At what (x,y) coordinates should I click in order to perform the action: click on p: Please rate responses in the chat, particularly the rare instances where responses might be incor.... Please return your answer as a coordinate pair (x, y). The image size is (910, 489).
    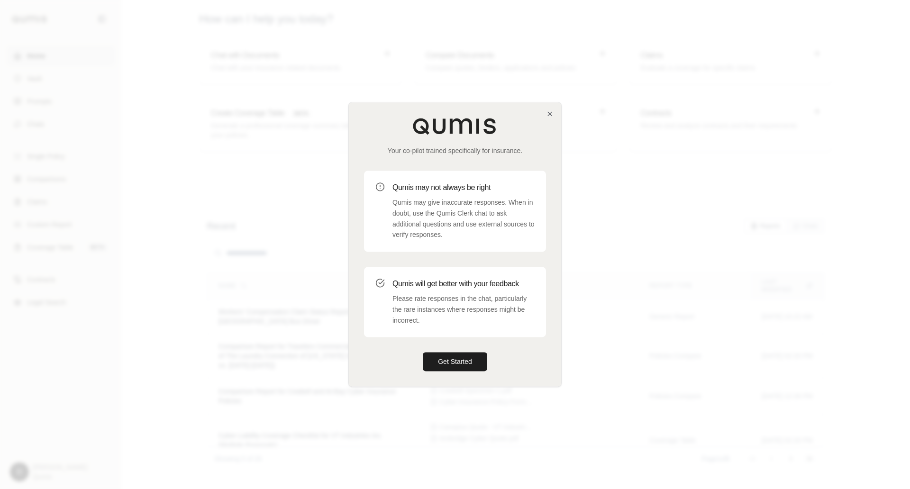
    Looking at the image, I should click on (463, 309).